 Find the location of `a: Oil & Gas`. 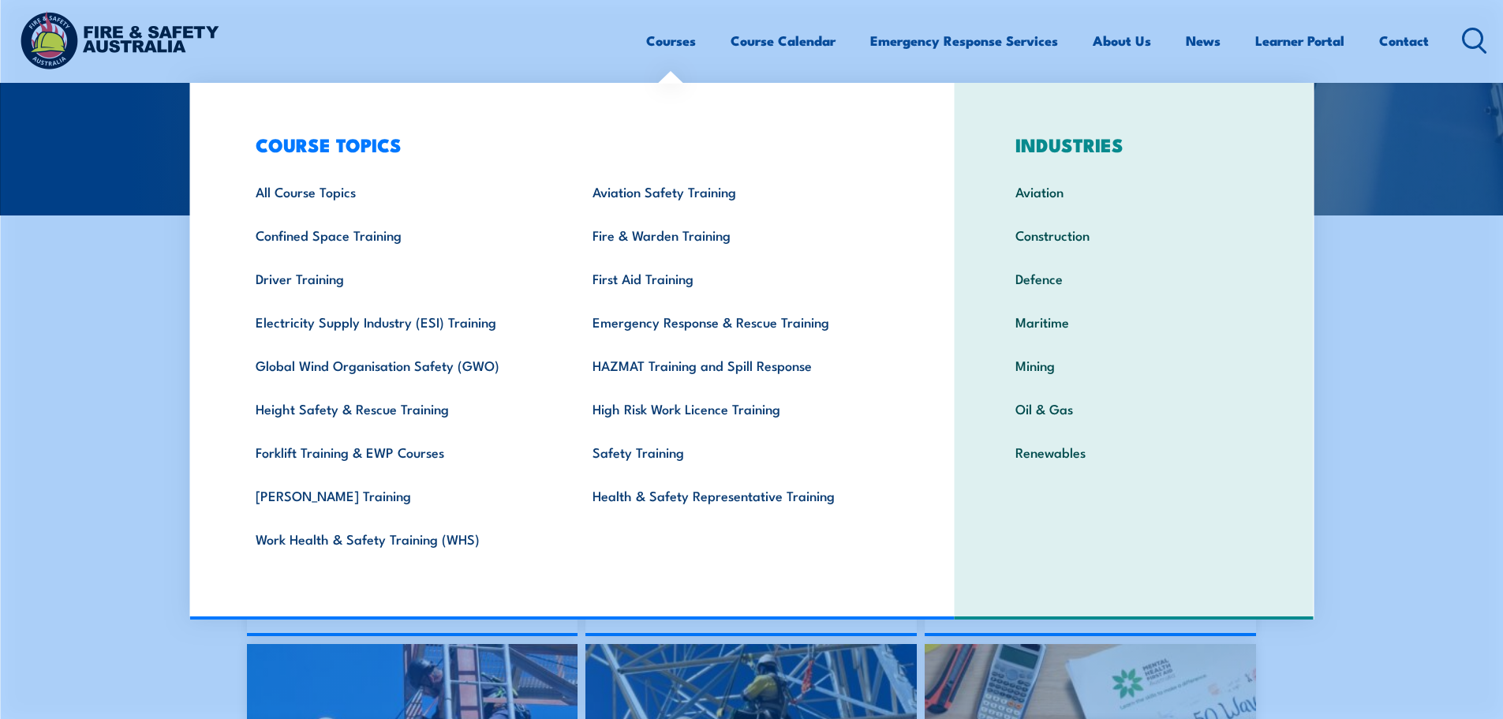

a: Oil & Gas is located at coordinates (1134, 408).